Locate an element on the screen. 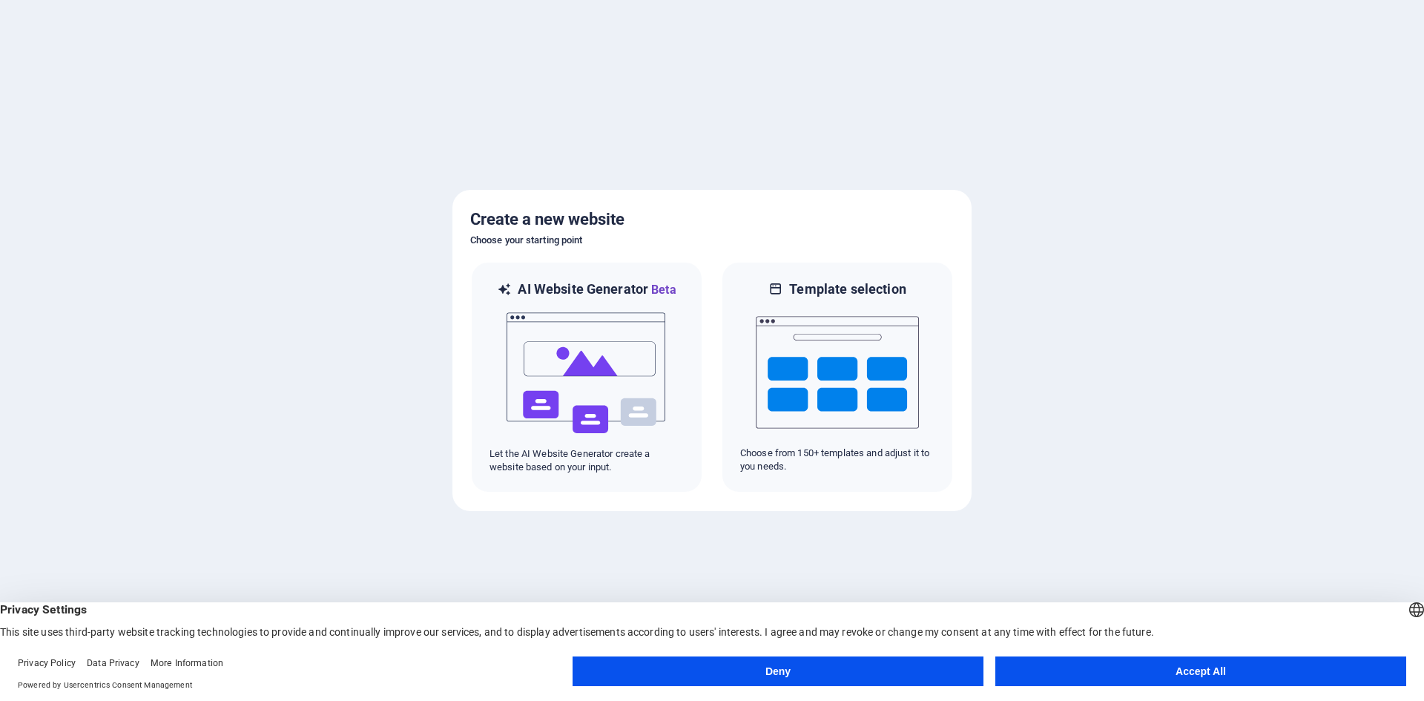 This screenshot has height=701, width=1424. img: ai is located at coordinates (587, 373).